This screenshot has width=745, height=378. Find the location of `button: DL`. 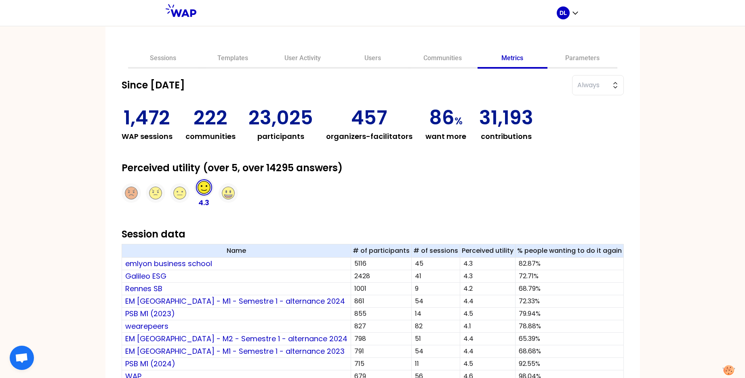

button: DL is located at coordinates (568, 13).